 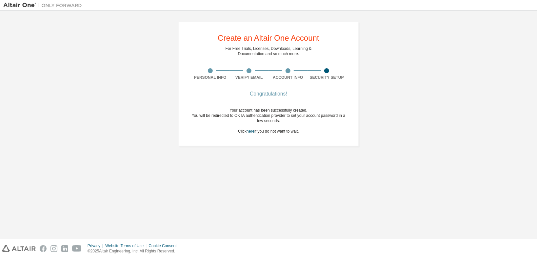 I want to click on img: Altair One, so click(x=44, y=5).